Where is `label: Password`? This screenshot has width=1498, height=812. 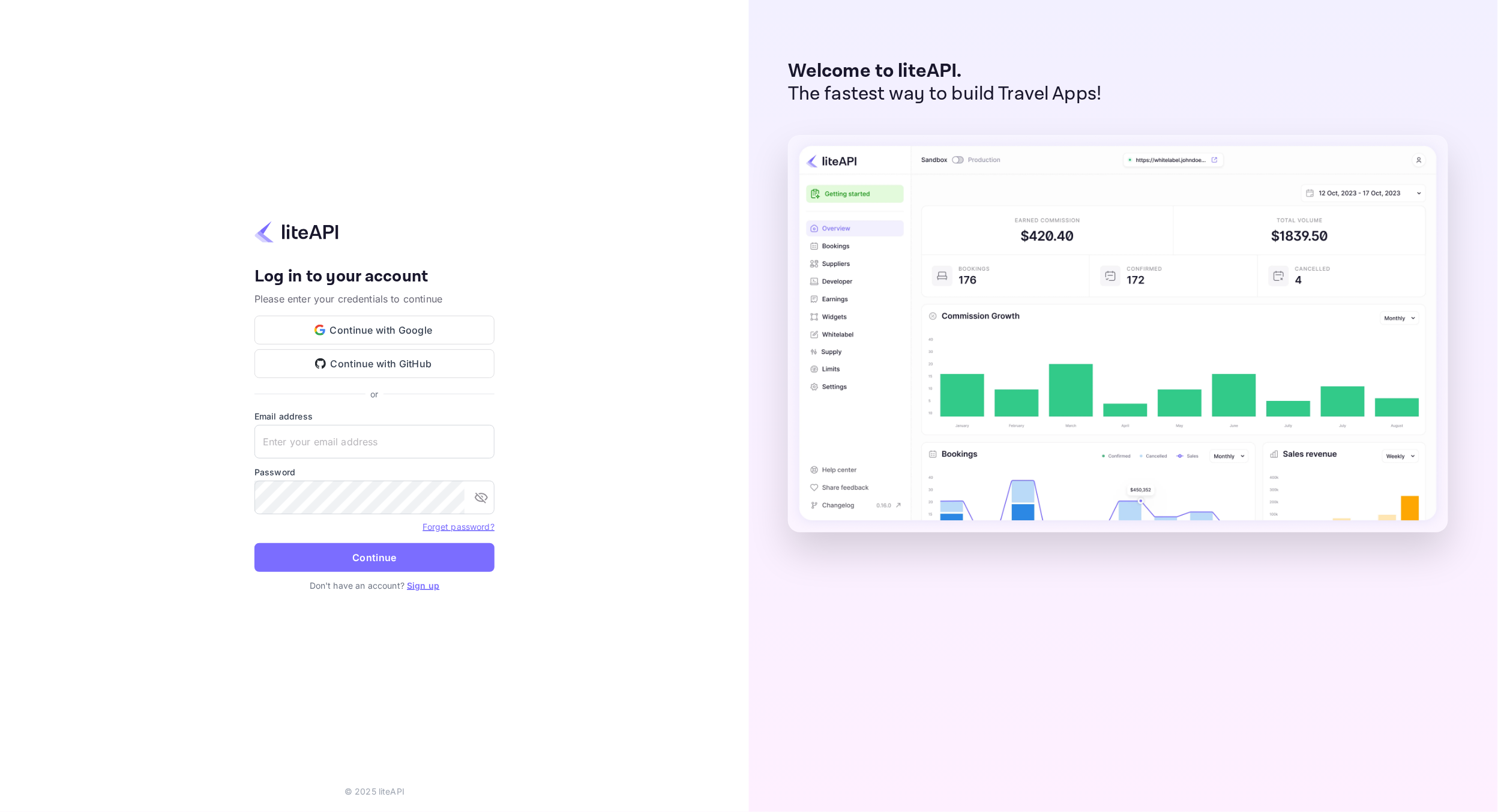 label: Password is located at coordinates (375, 472).